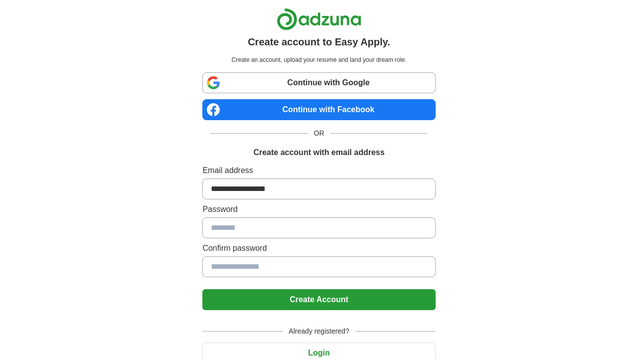 This screenshot has width=638, height=359. I want to click on h1: Create account with email address, so click(319, 153).